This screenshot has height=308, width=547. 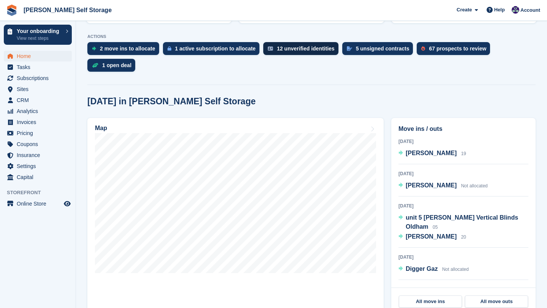 I want to click on img: stora-icon-8386f47178a22dfd0bd8f6a31ec36ba5ce8667c1dd55bd0f319d3a0aa187defe.svg, so click(x=12, y=10).